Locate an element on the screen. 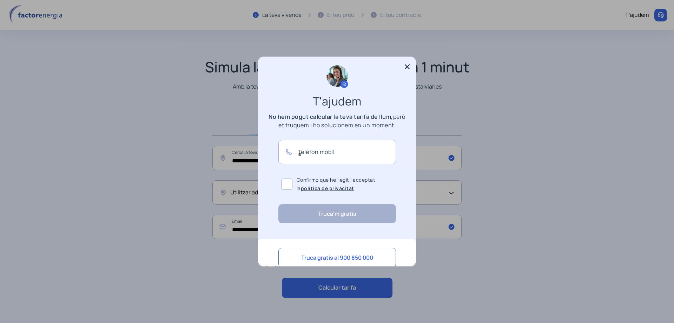  span: Confirmo que he llegit i acceptat la is located at coordinates (345, 184).